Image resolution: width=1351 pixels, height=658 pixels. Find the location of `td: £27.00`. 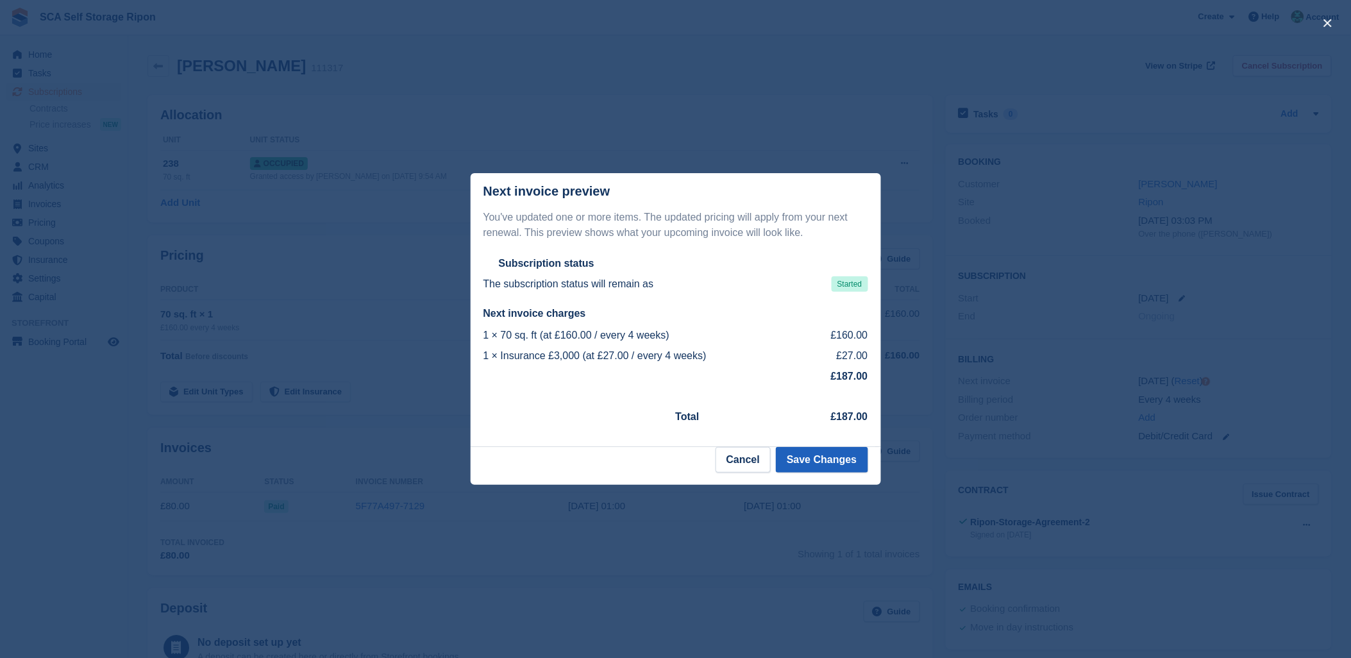

td: £27.00 is located at coordinates (840, 356).